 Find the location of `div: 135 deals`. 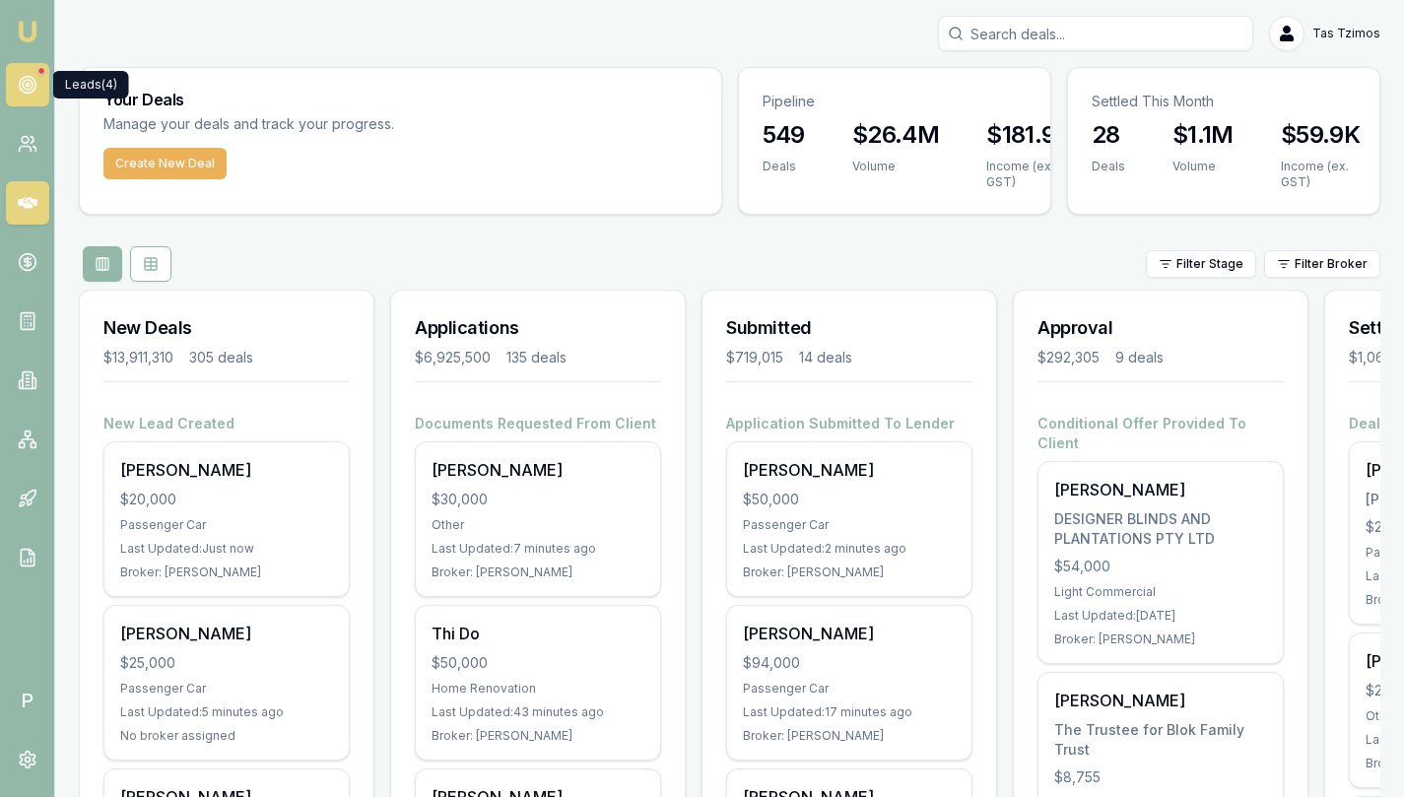

div: 135 deals is located at coordinates (536, 358).